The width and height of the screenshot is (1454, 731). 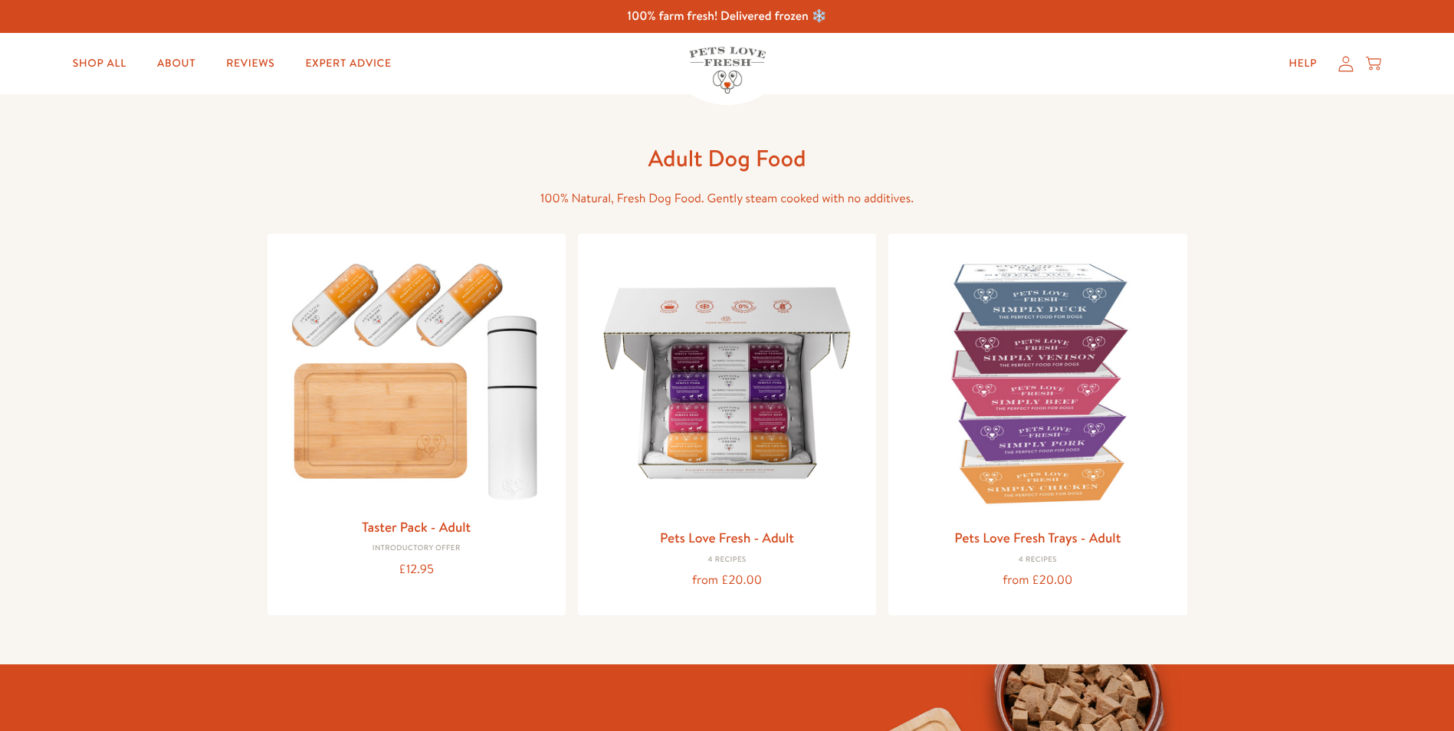 What do you see at coordinates (250, 64) in the screenshot?
I see `a: Reviews` at bounding box center [250, 64].